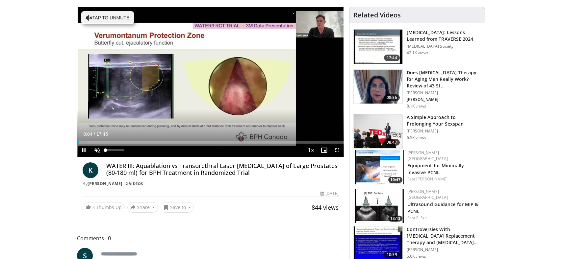  I want to click on span: 10:39, so click(392, 255).